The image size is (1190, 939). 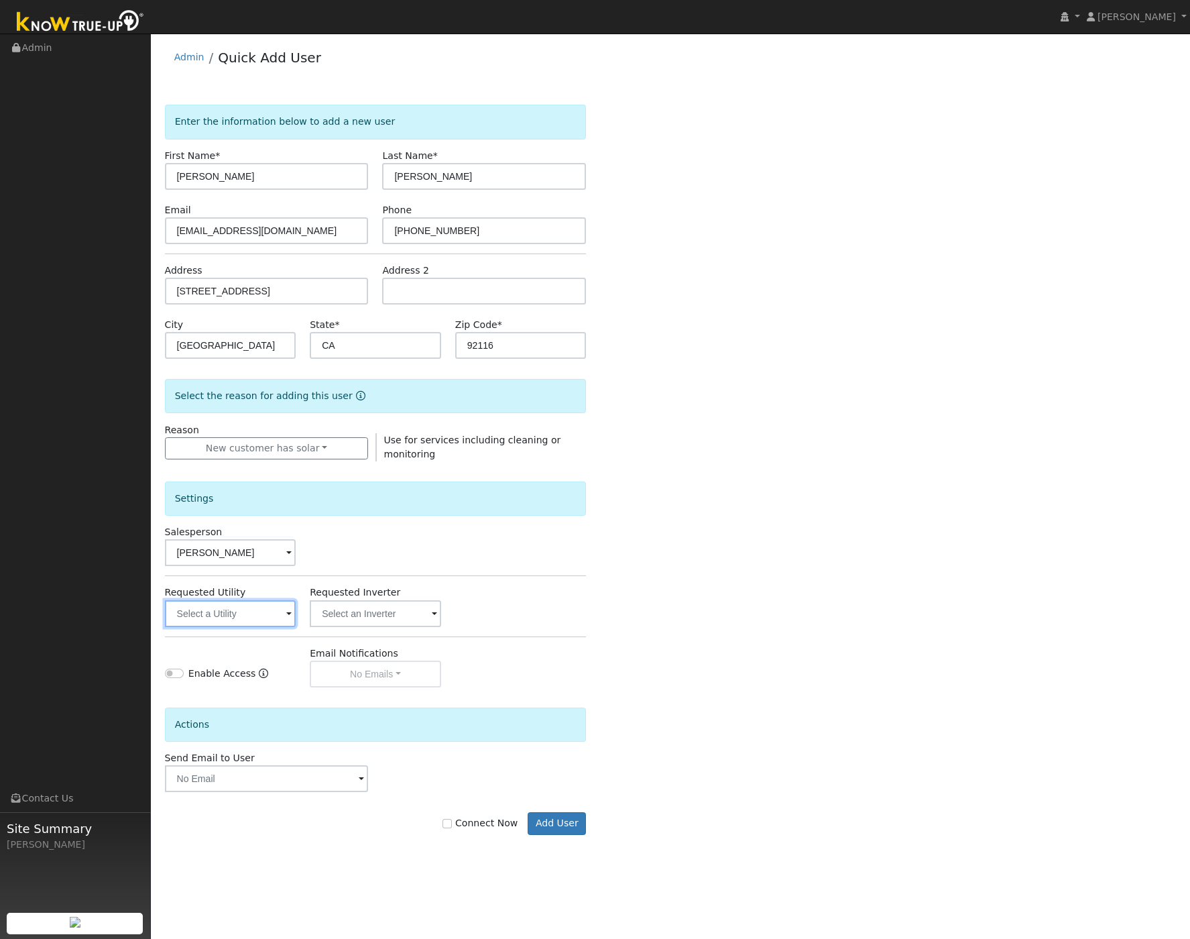 I want to click on a: Enable Access, so click(x=263, y=677).